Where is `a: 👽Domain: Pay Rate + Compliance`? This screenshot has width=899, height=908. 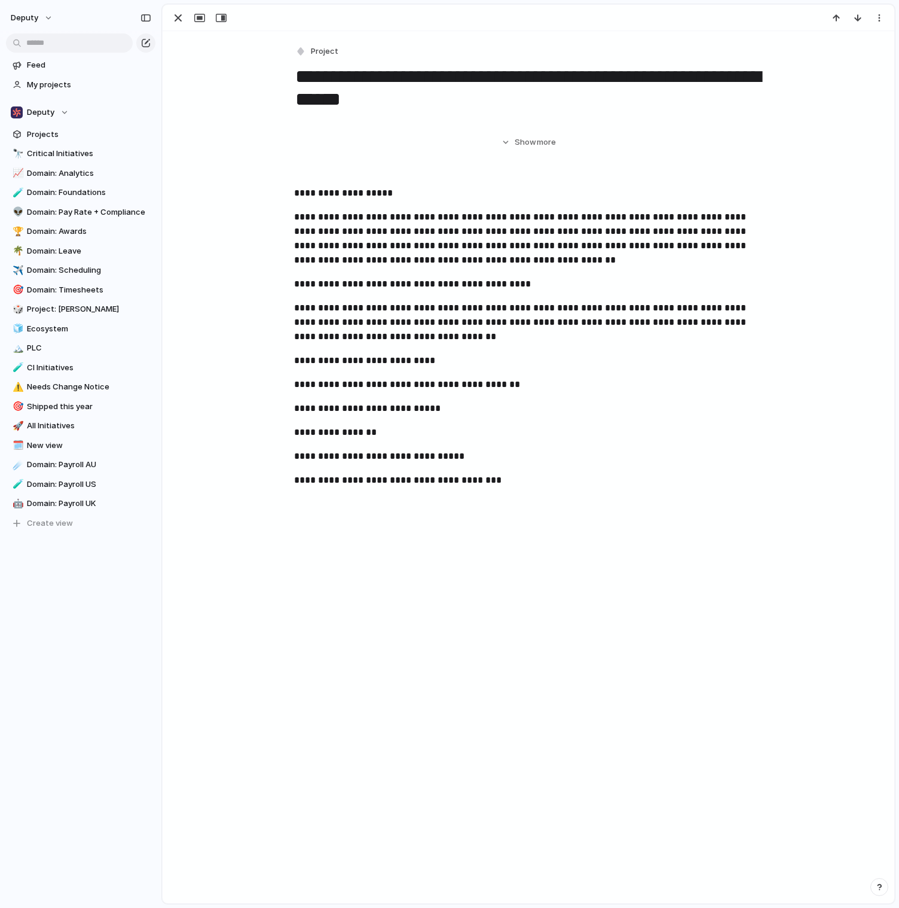 a: 👽Domain: Pay Rate + Compliance is located at coordinates (81, 212).